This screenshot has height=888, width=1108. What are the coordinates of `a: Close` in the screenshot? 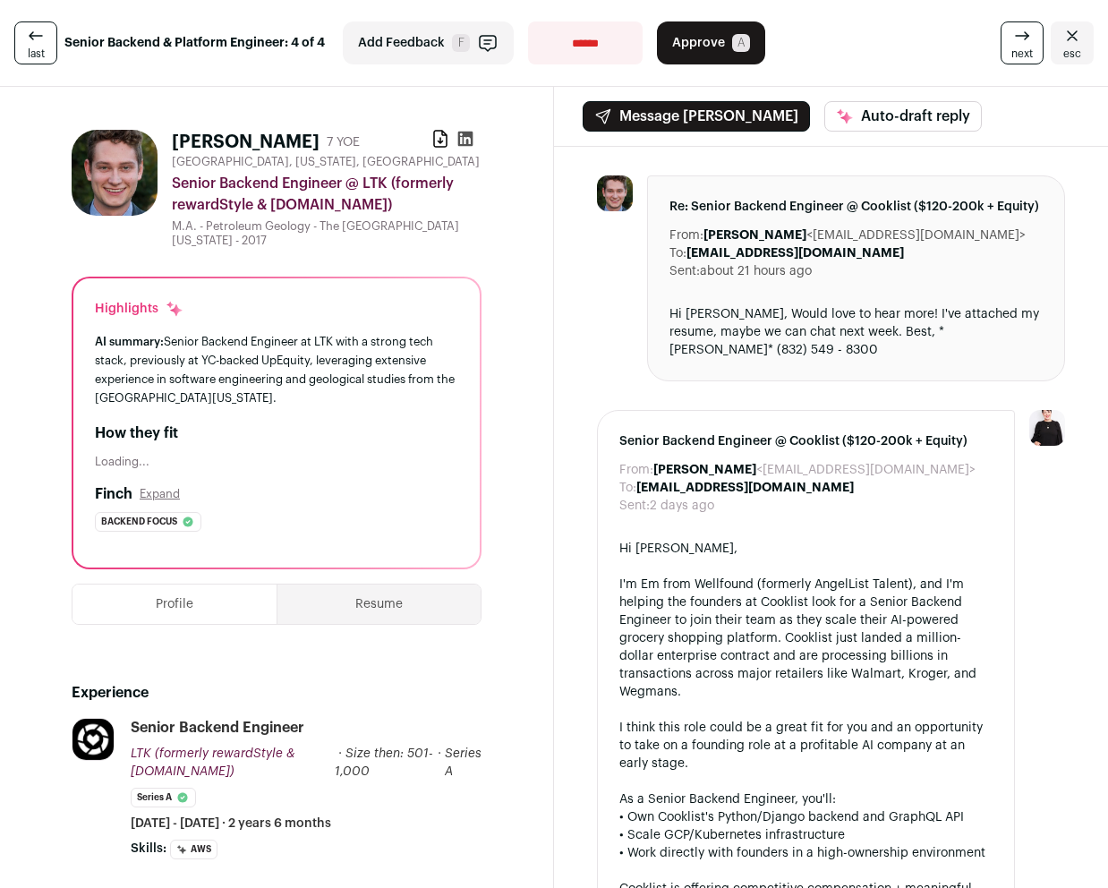 It's located at (1072, 43).